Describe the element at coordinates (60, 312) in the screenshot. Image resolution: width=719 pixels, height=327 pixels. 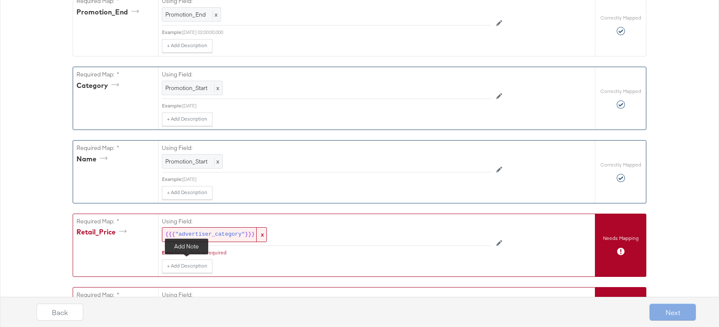
I see `button: Back` at that location.